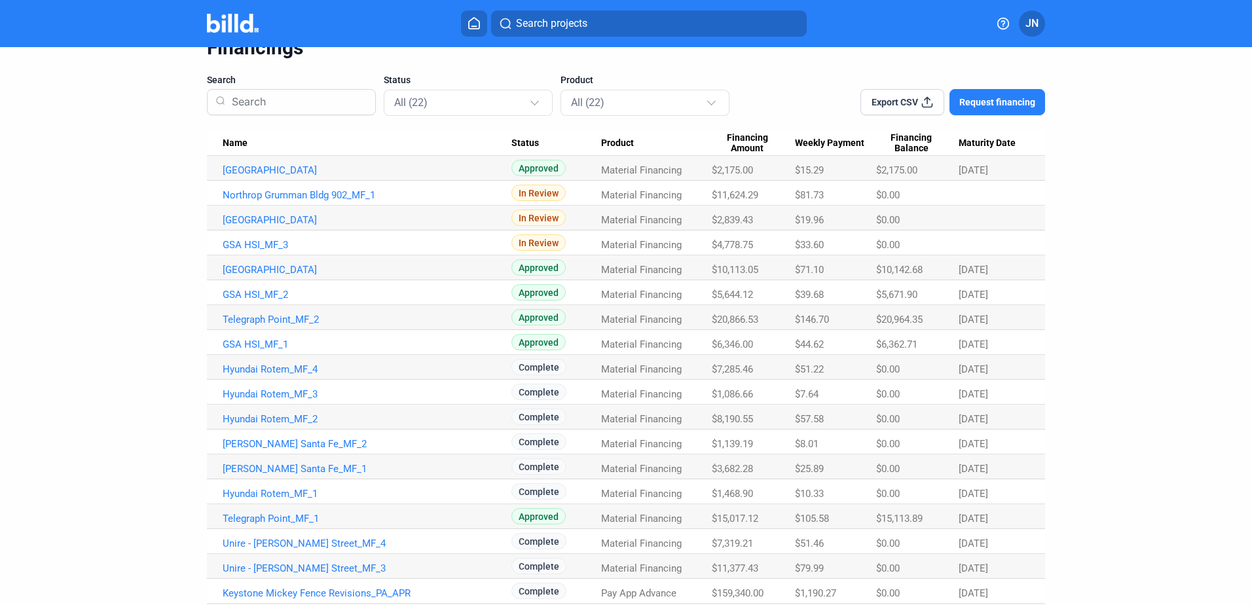 This screenshot has width=1252, height=605. What do you see at coordinates (556, 143) in the screenshot?
I see `div: Status` at bounding box center [556, 143].